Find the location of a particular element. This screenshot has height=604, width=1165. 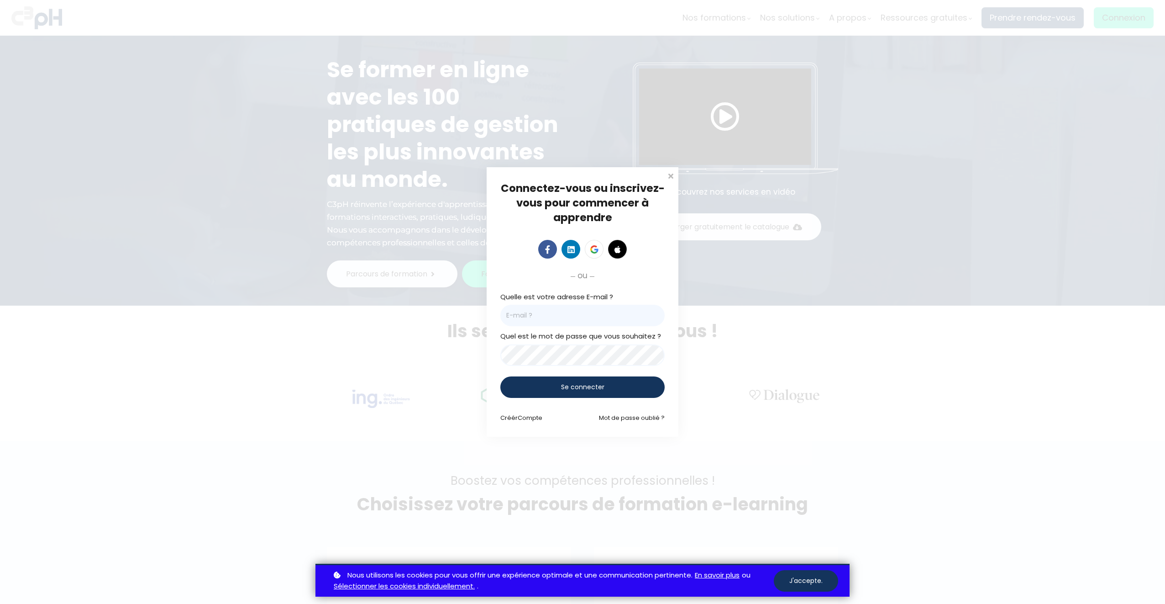

span: Connectez-vous ou inscrivez-vous pour commencer à apprendre is located at coordinates (583, 203).